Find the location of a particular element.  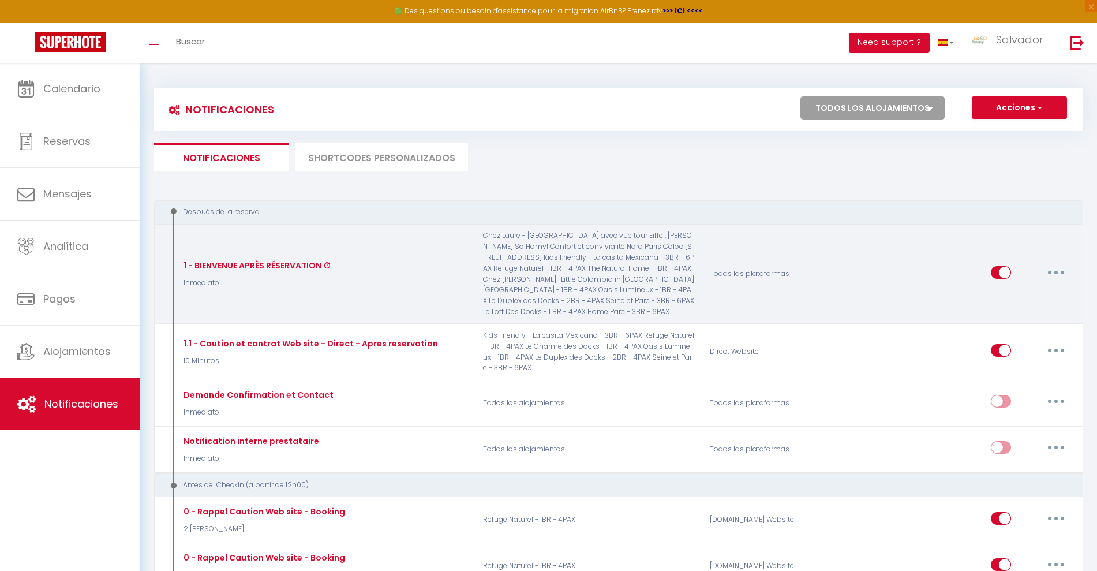

span: Notificaciones is located at coordinates (81, 403).